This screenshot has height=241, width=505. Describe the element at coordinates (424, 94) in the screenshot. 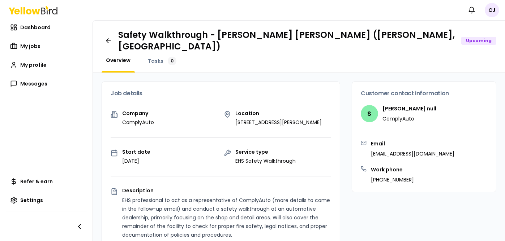

I see `h3: Customer contact information` at that location.